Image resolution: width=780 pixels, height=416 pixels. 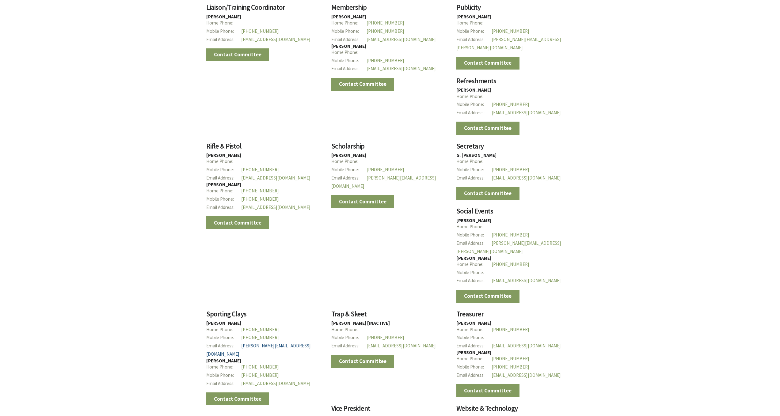 I want to click on h3: Treasurer, so click(x=515, y=316).